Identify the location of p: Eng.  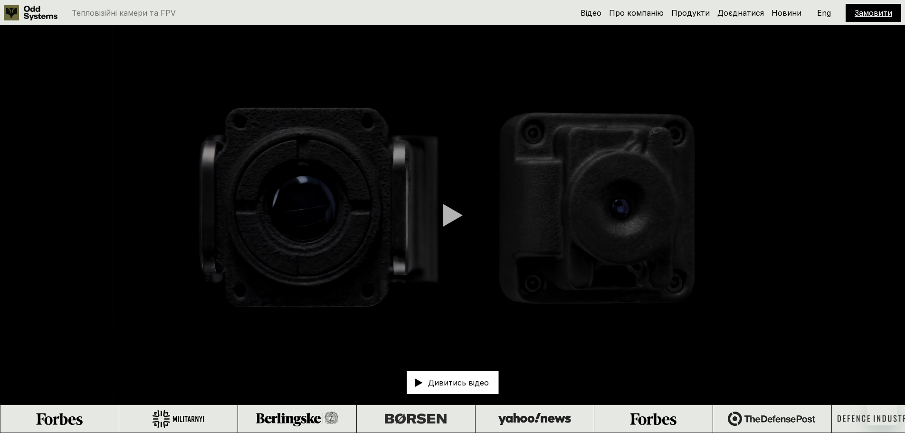
(824, 13).